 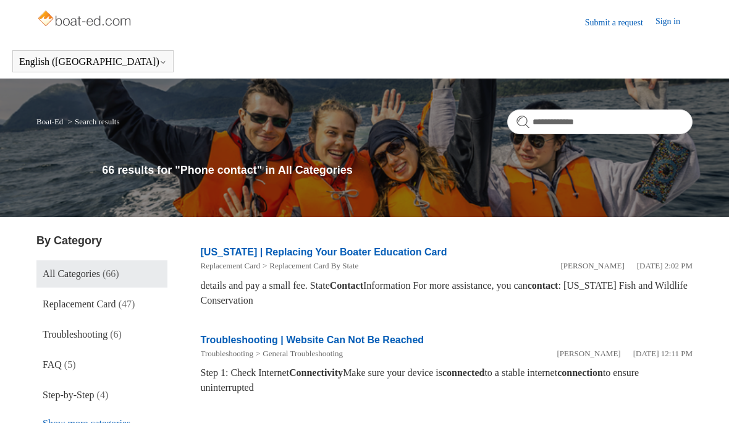 I want to click on time: 05/21/2024, 14:02, so click(x=665, y=265).